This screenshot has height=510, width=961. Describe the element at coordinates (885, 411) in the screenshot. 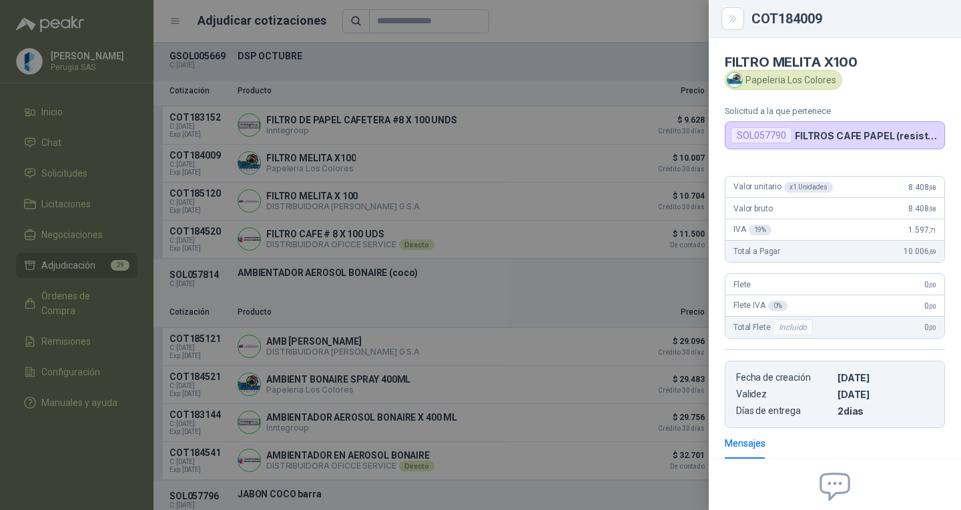

I see `p: 2 dias` at that location.